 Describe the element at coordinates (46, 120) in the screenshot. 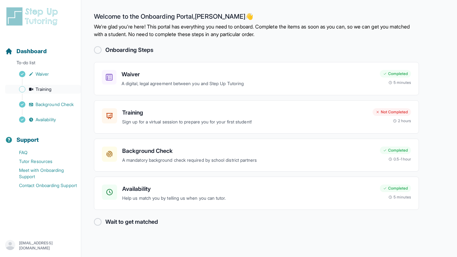

I see `span: Availability` at that location.